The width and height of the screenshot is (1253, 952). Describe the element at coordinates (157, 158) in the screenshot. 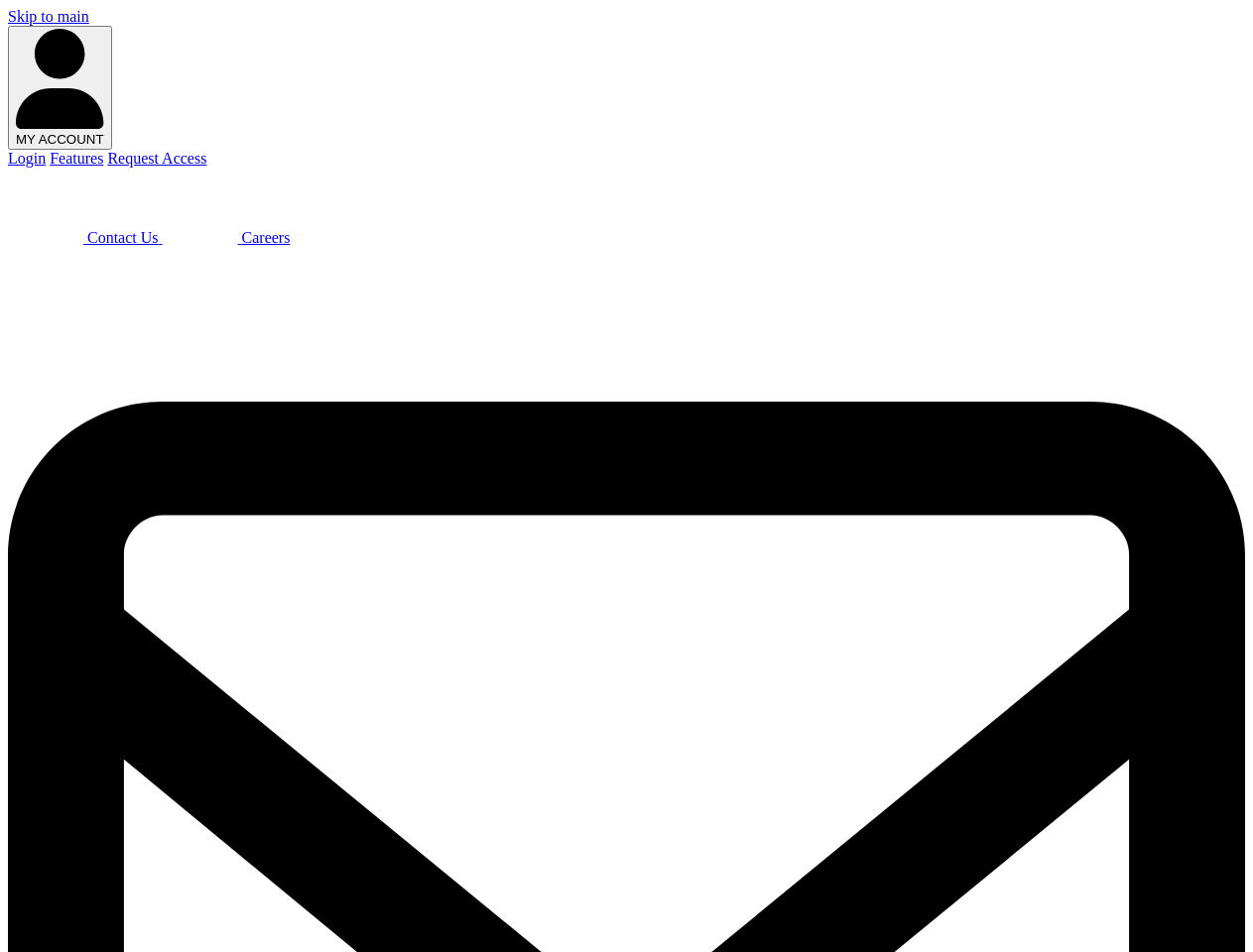

I see `a: Request Access` at that location.